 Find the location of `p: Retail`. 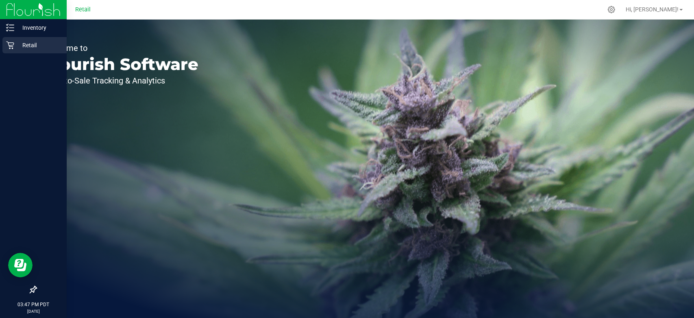

p: Retail is located at coordinates (39, 45).